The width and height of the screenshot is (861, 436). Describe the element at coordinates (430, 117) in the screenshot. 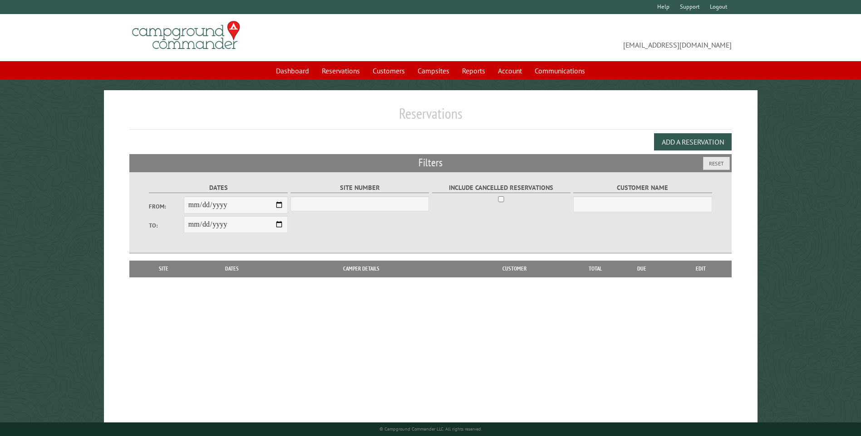

I see `h1: Reservations` at that location.